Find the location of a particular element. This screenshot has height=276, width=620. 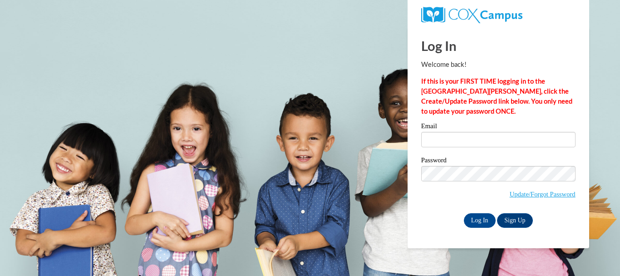

input: Log In is located at coordinates (480, 220).